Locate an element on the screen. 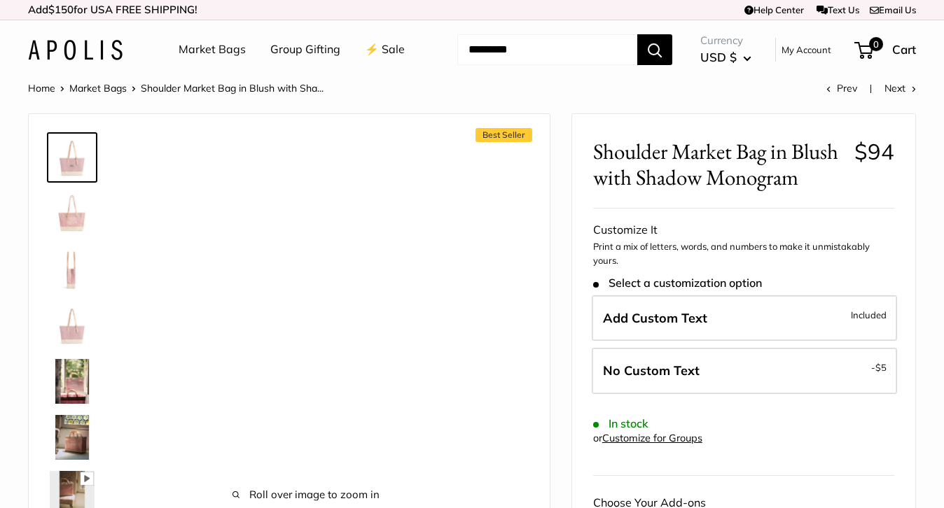 The image size is (944, 508). span: Shoulder Market Bag in Blush with Sha... is located at coordinates (232, 88).